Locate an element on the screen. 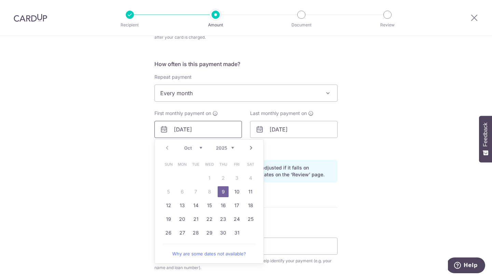 This screenshot has height=278, width=492. a: 9 is located at coordinates (223, 192).